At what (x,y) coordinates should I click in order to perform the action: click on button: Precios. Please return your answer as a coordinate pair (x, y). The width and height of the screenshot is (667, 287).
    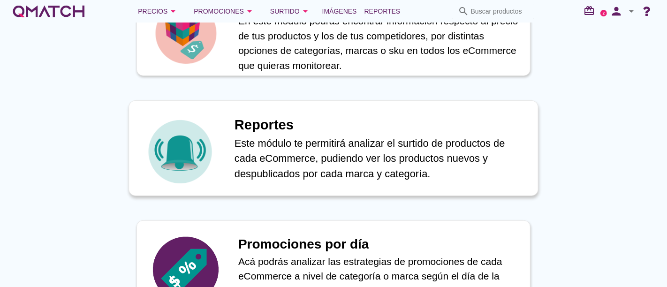
    Looking at the image, I should click on (158, 11).